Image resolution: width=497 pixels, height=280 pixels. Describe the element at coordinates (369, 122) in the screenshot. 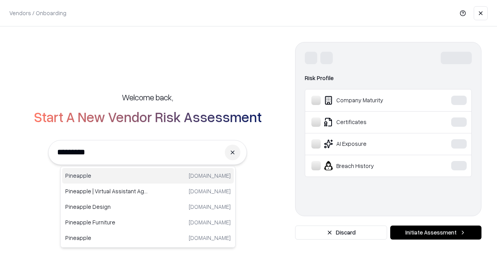

I see `div: Certificates` at that location.